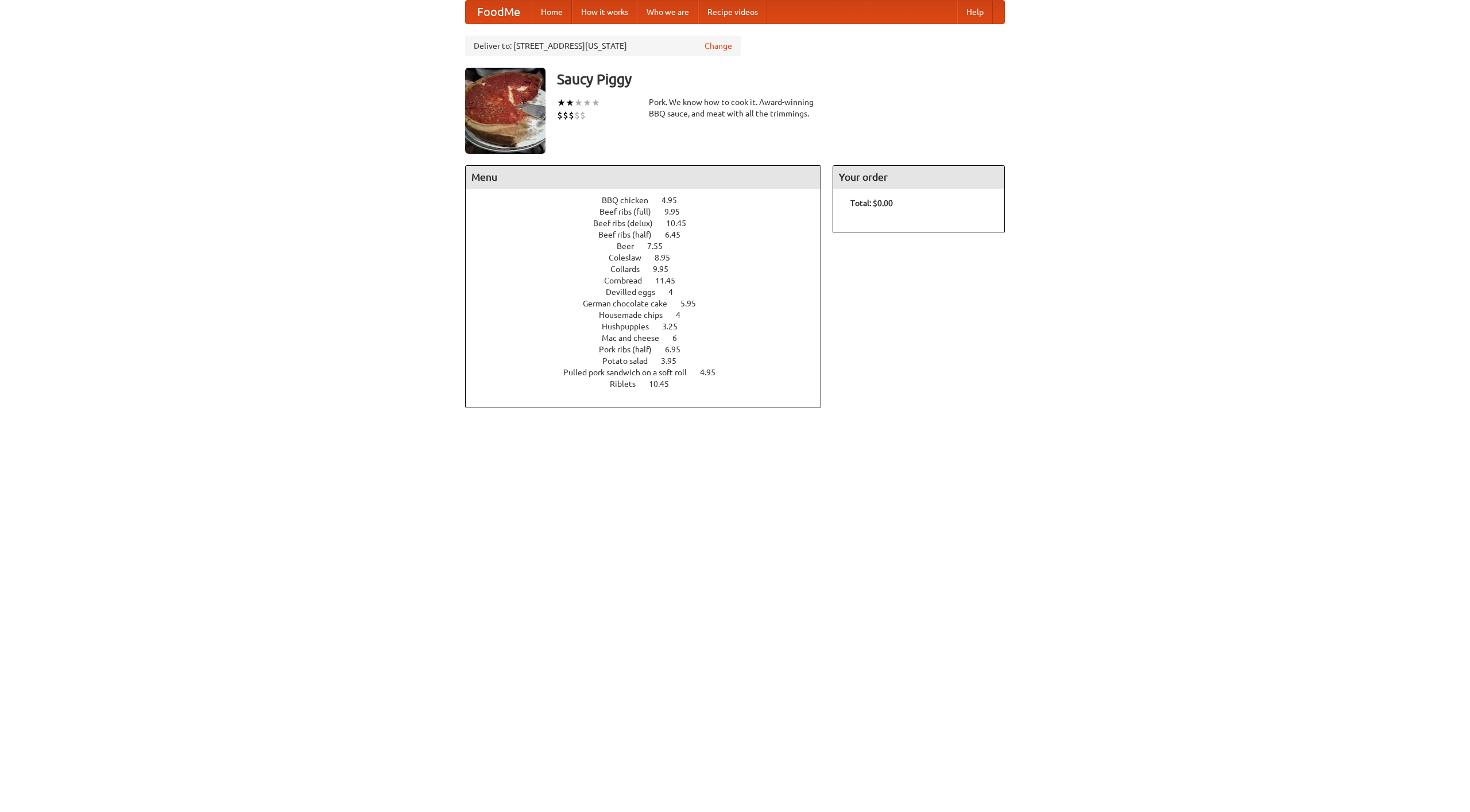  I want to click on a: Beef ribs (delux) 10.45, so click(650, 223).